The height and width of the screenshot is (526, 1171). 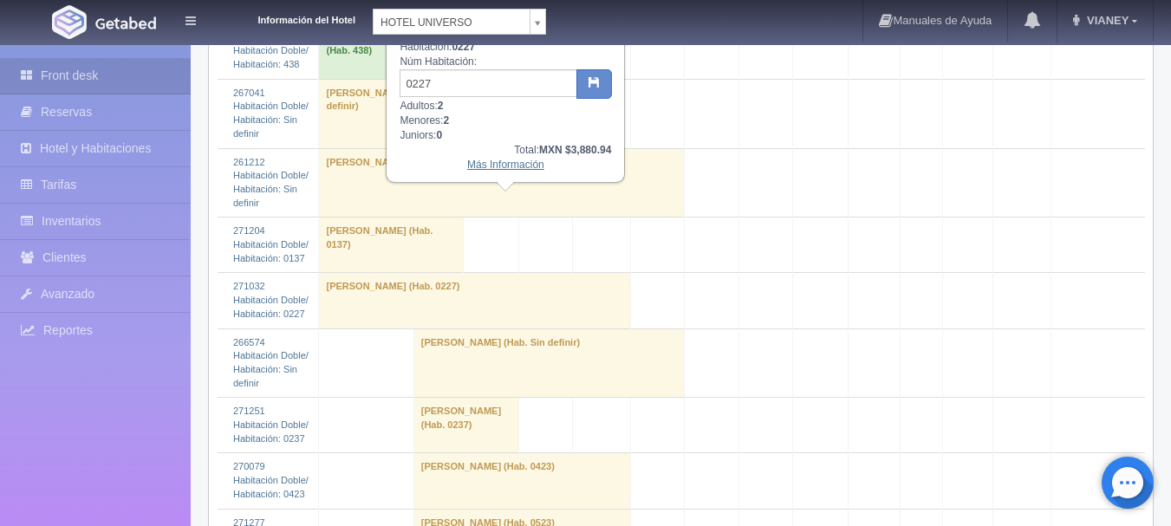 What do you see at coordinates (463, 47) in the screenshot?
I see `b: 0227` at bounding box center [463, 47].